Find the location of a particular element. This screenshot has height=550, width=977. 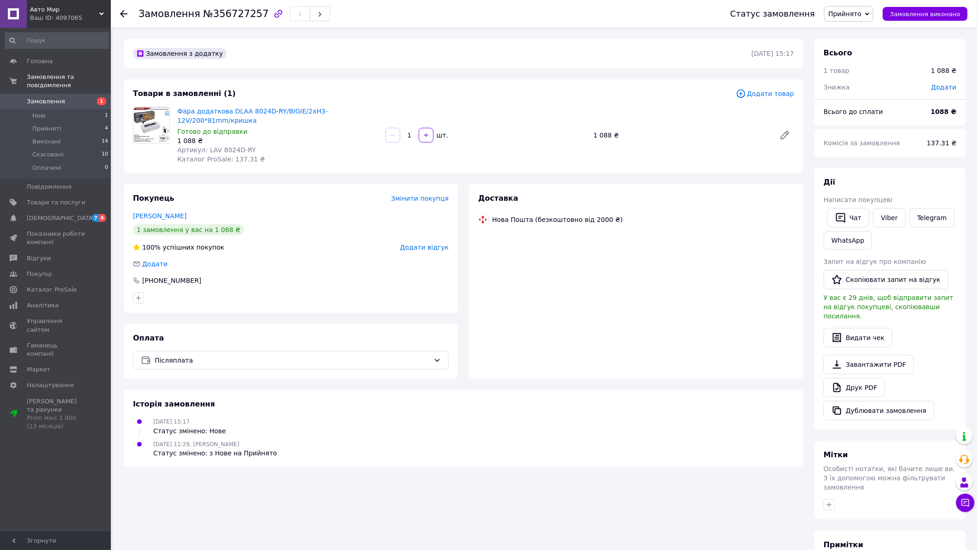

span: Доставка is located at coordinates (498, 198).